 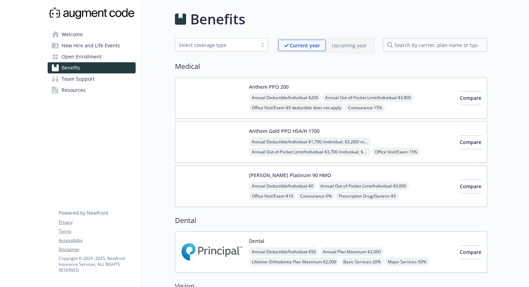 What do you see at coordinates (92, 34) in the screenshot?
I see `a: Welcome` at bounding box center [92, 34].